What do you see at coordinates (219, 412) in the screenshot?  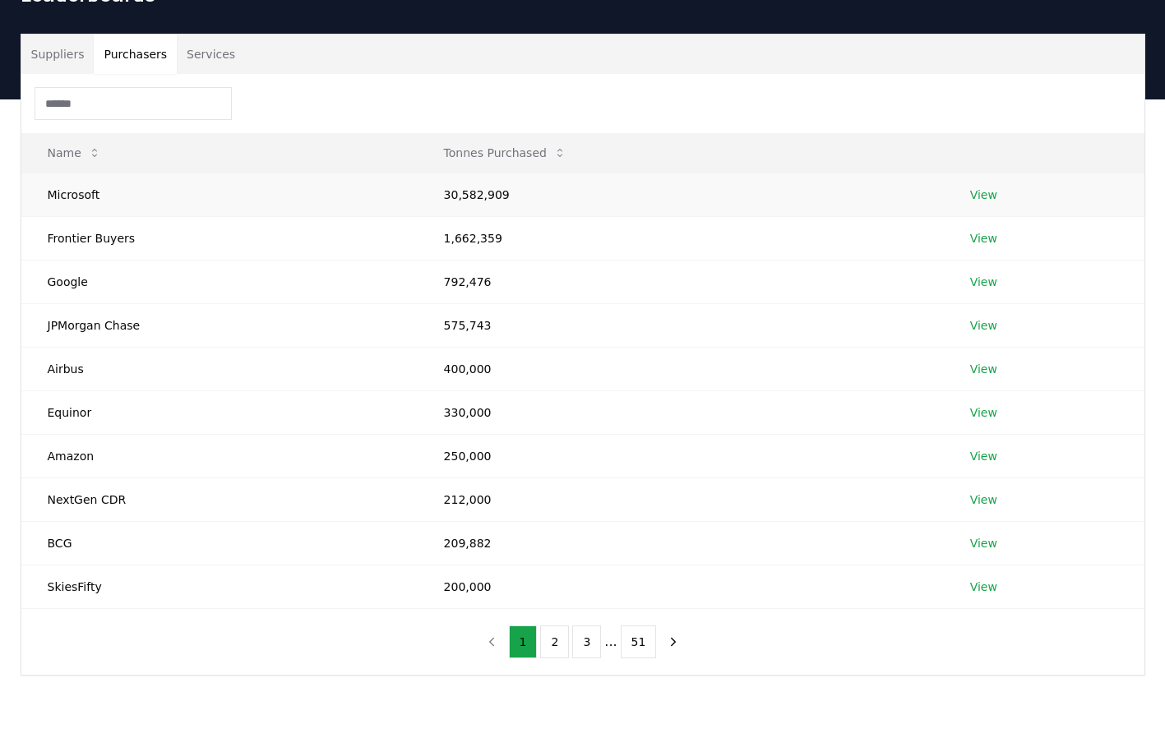 I see `td: Equinor` at bounding box center [219, 412].